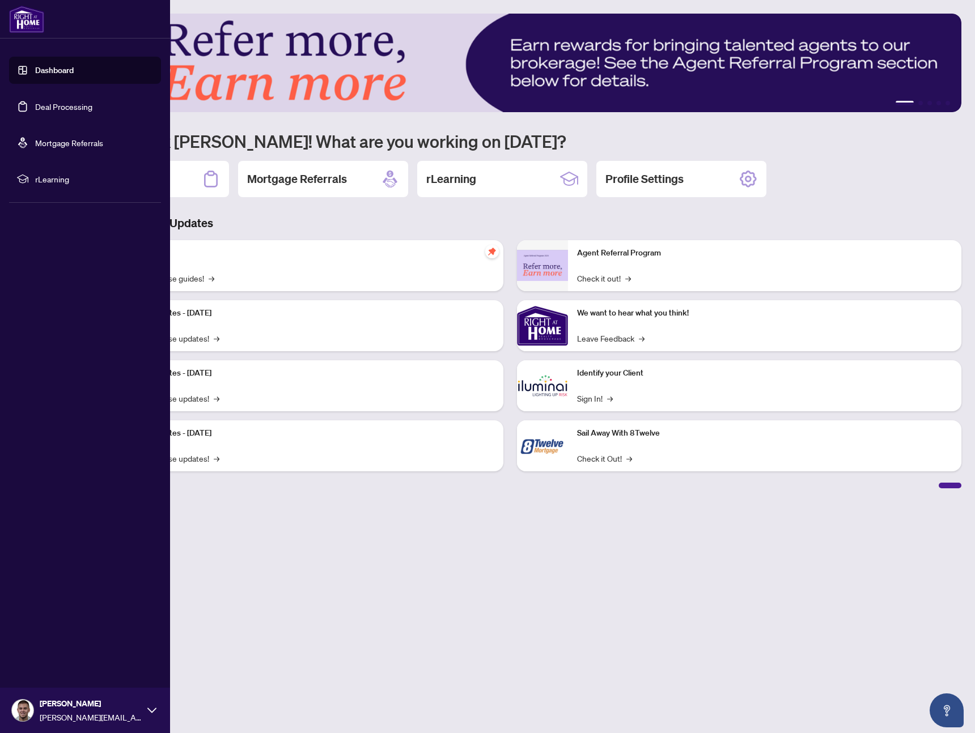 The image size is (975, 733). I want to click on button: 1, so click(905, 103).